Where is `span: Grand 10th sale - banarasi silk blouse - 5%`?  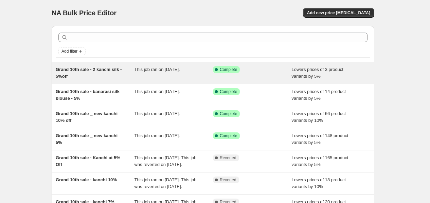
span: Grand 10th sale - banarasi silk blouse - 5% is located at coordinates (88, 95).